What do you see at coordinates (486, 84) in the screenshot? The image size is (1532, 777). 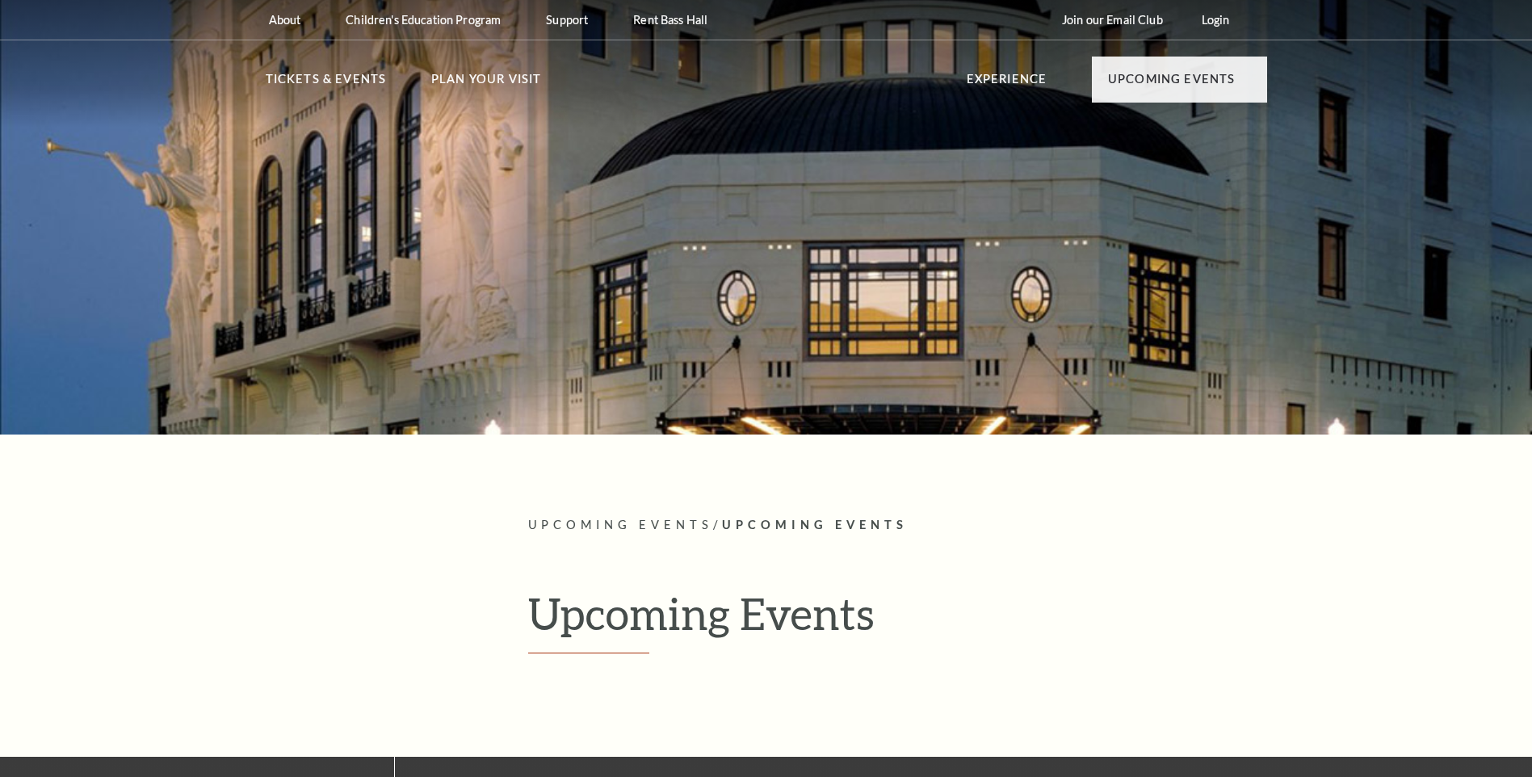 I see `p: Plan Your Visit` at bounding box center [486, 84].